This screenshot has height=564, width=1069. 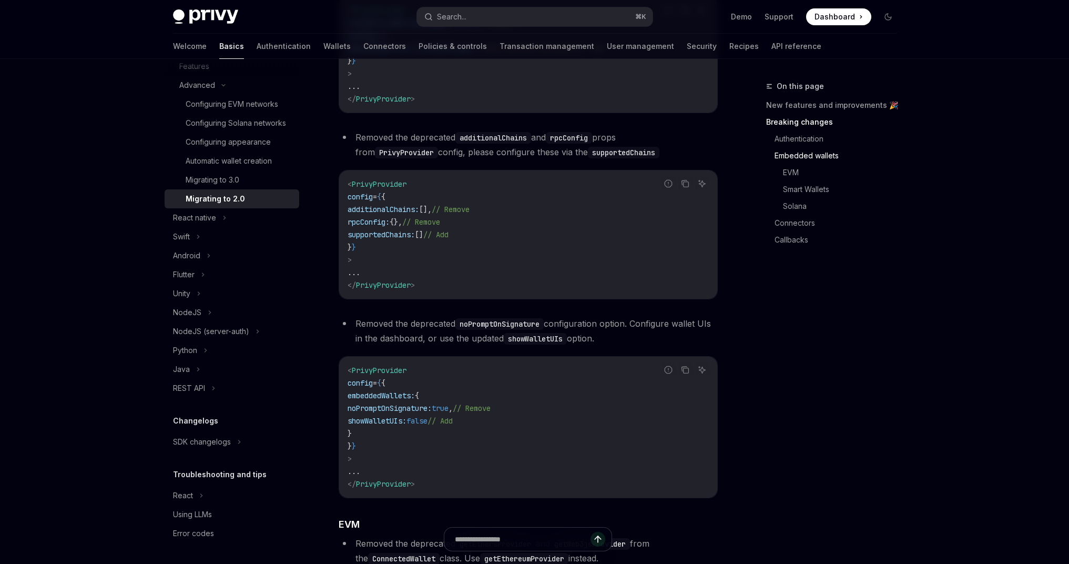 I want to click on span: // Add, so click(x=440, y=421).